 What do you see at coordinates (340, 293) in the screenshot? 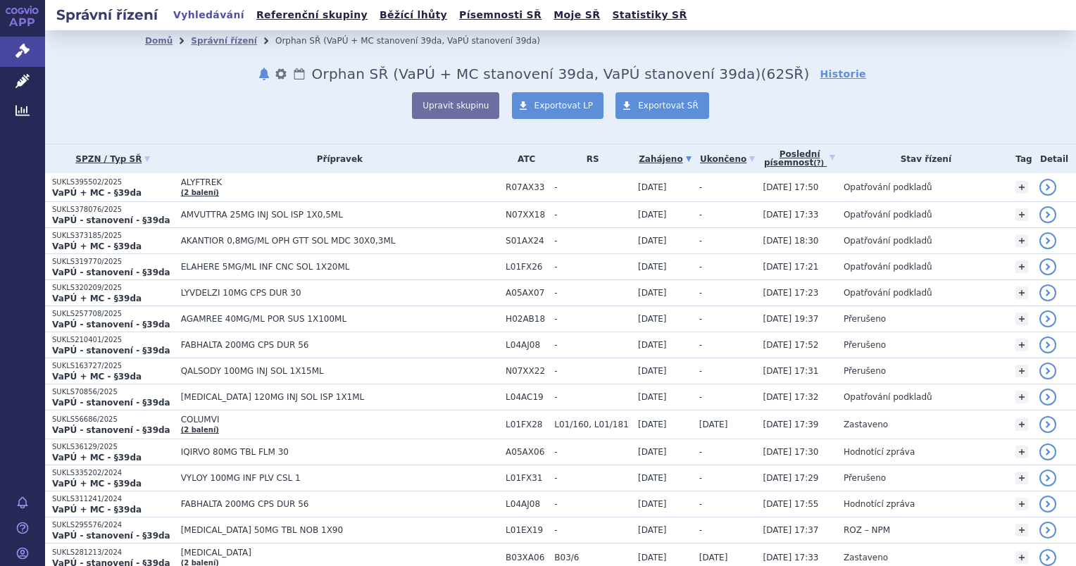
I see `span: LYVDELZI 10MG CPS DUR 30` at bounding box center [340, 293].